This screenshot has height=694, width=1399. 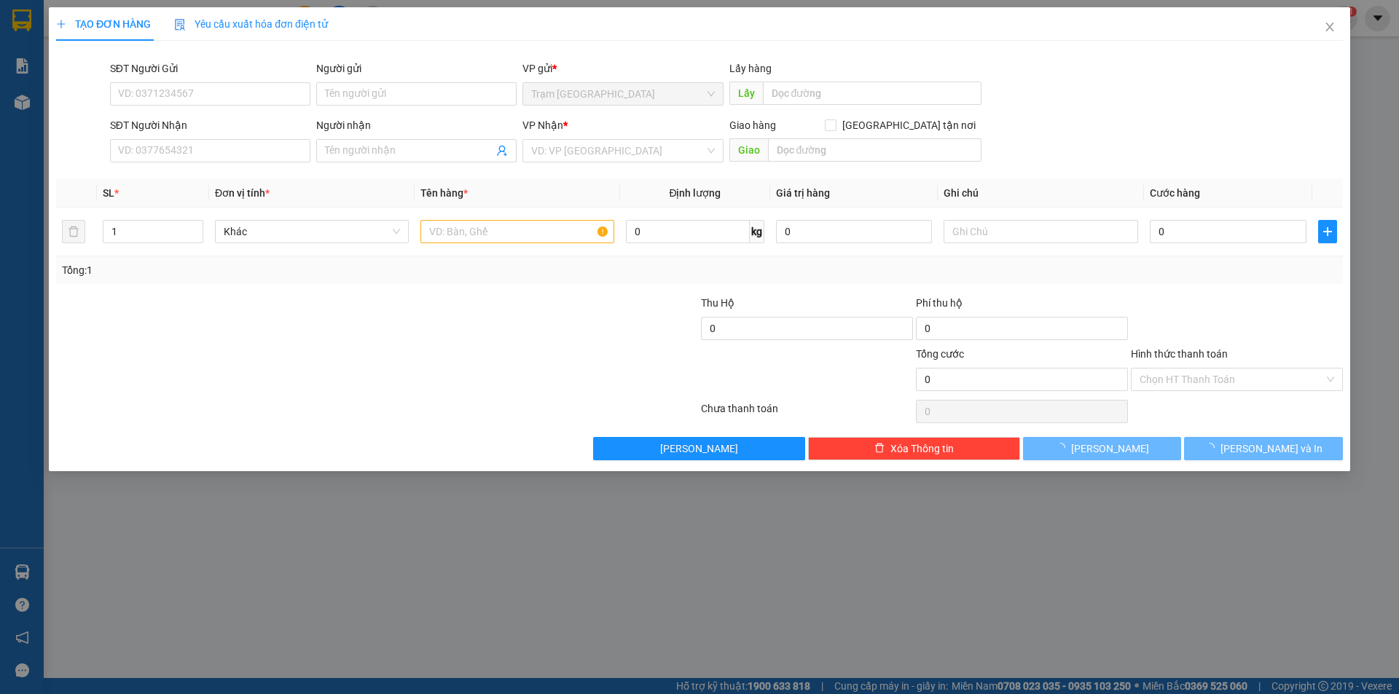 What do you see at coordinates (251, 24) in the screenshot?
I see `span: Yêu cầu xuất hóa đơn điện tử` at bounding box center [251, 24].